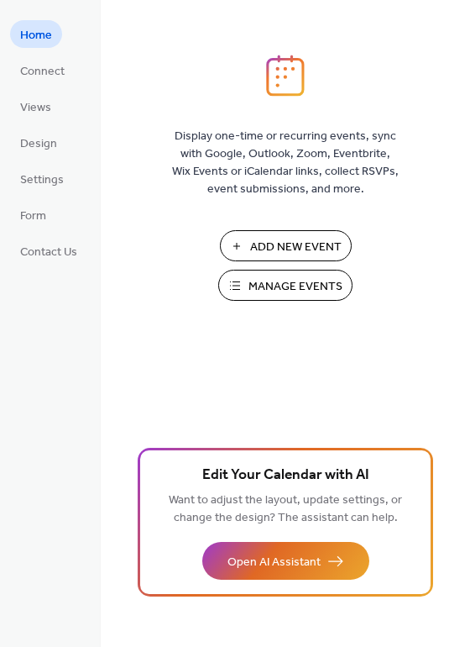  What do you see at coordinates (274, 562) in the screenshot?
I see `span: Open AI Assistant` at bounding box center [274, 562].